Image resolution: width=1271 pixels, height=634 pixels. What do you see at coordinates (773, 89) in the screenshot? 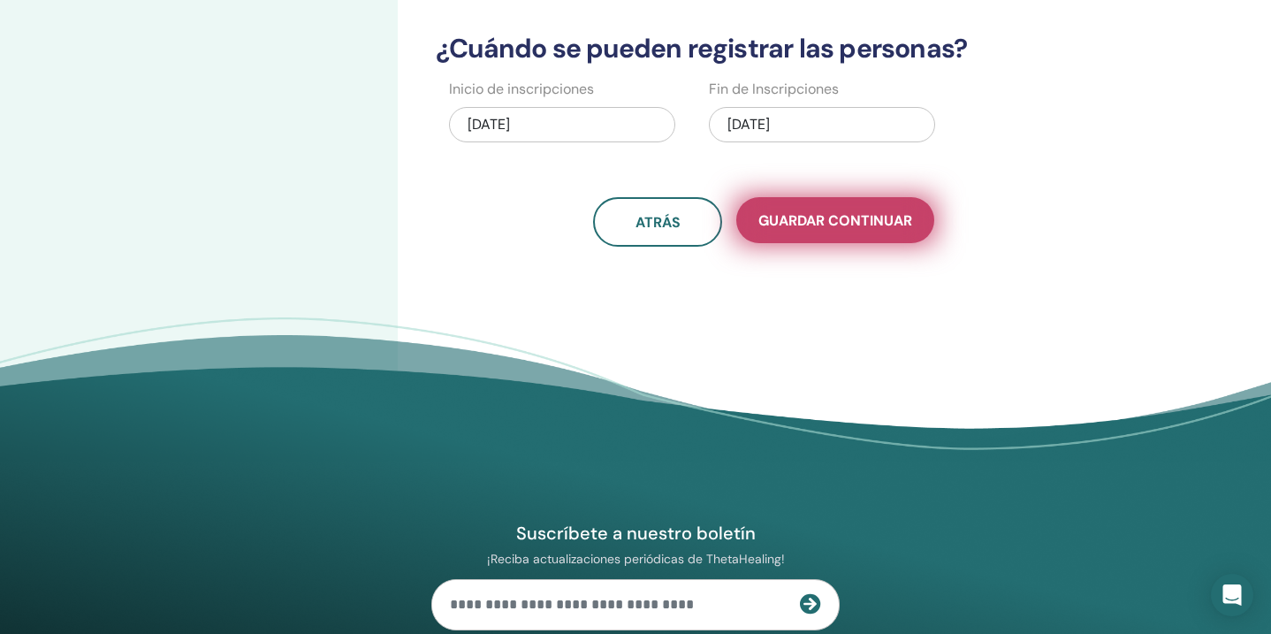
I see `label: Fin de Inscripciones` at bounding box center [773, 89].